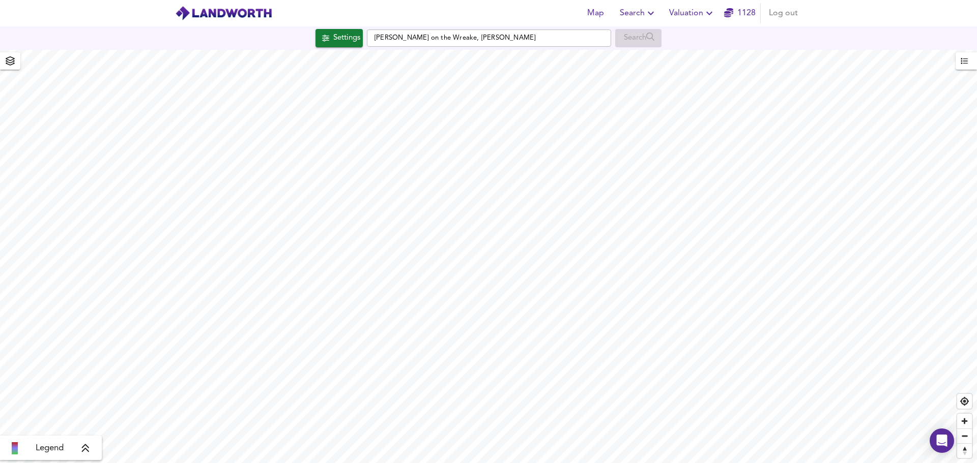  Describe the element at coordinates (964, 401) in the screenshot. I see `span: Find my location` at that location.